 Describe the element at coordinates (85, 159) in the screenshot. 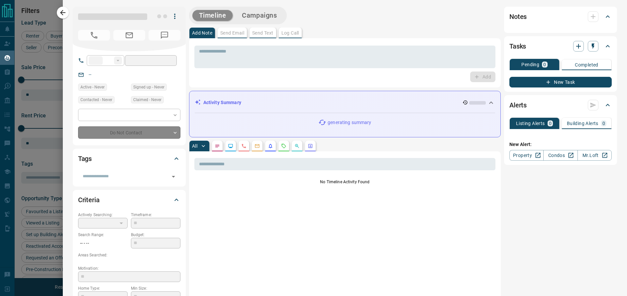

I see `h2: Tags` at that location.